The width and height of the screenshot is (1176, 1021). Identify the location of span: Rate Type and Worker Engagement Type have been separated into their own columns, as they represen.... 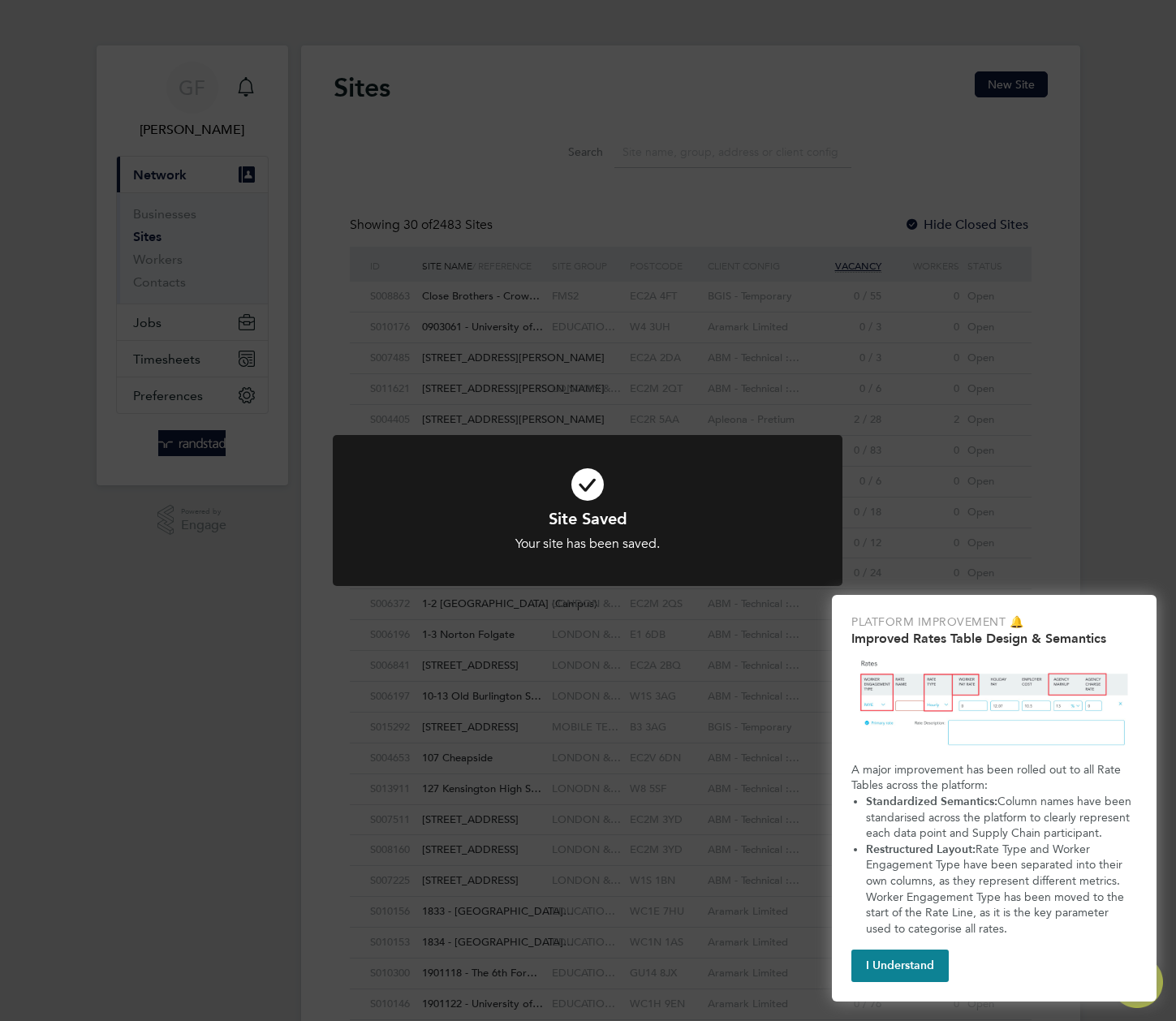
(996, 888).